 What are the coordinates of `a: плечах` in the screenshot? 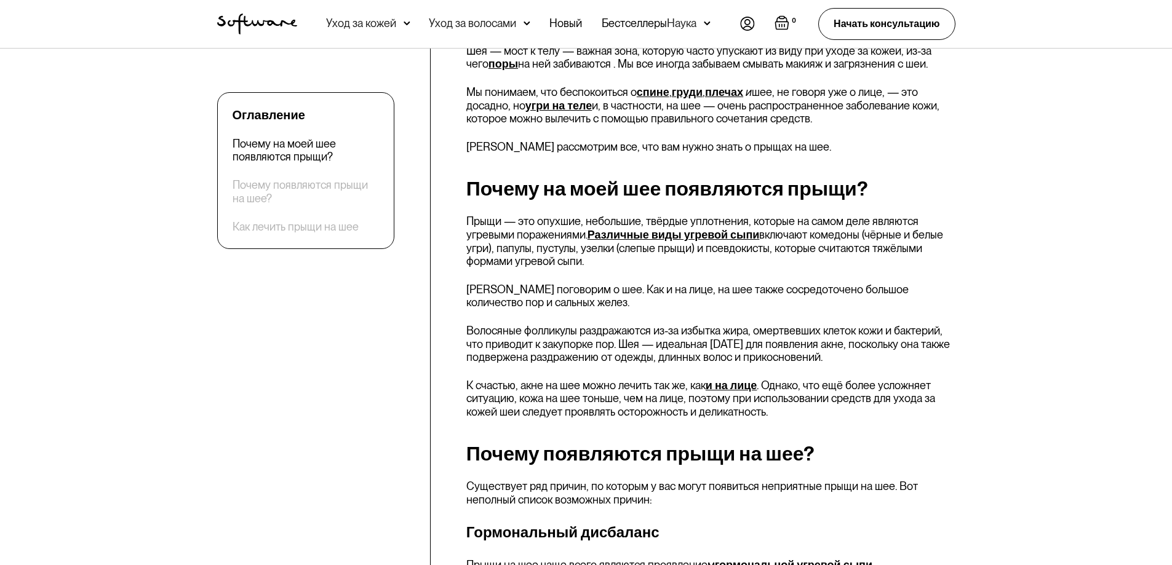 It's located at (724, 92).